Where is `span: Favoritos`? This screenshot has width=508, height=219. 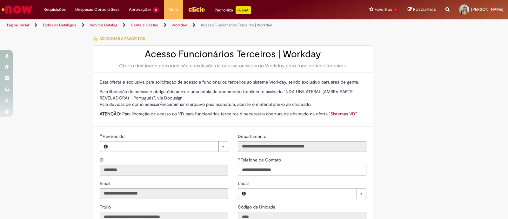 span: Favoritos is located at coordinates (383, 10).